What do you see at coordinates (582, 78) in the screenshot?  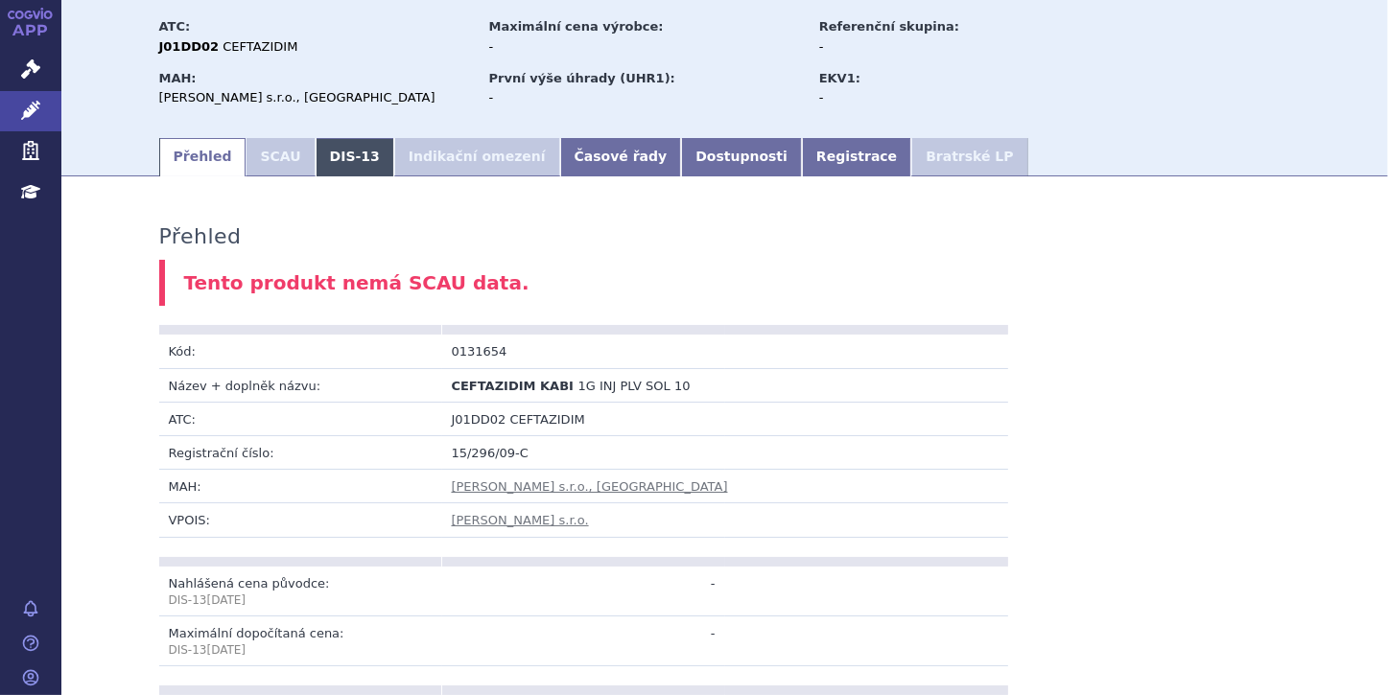 I see `strong: První výše úhrady (UHR1):` at bounding box center [582, 78].